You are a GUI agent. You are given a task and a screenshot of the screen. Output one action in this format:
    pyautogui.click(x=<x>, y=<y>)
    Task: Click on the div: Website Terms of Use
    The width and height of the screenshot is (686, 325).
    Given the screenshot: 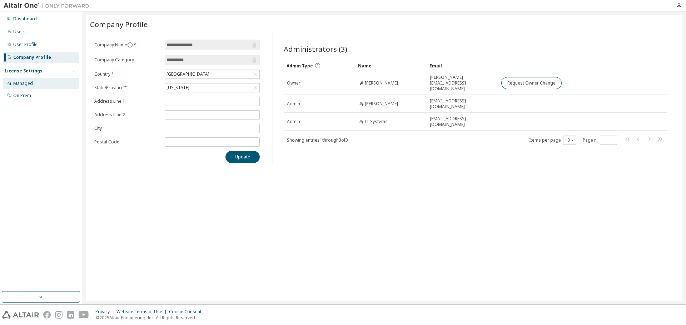 What is the action you would take?
    pyautogui.click(x=142, y=312)
    